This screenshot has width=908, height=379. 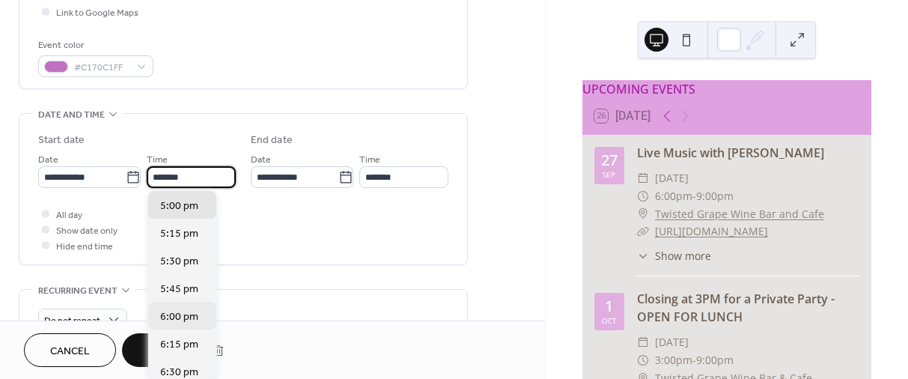 What do you see at coordinates (179, 233) in the screenshot?
I see `span: 5:15 pm` at bounding box center [179, 233].